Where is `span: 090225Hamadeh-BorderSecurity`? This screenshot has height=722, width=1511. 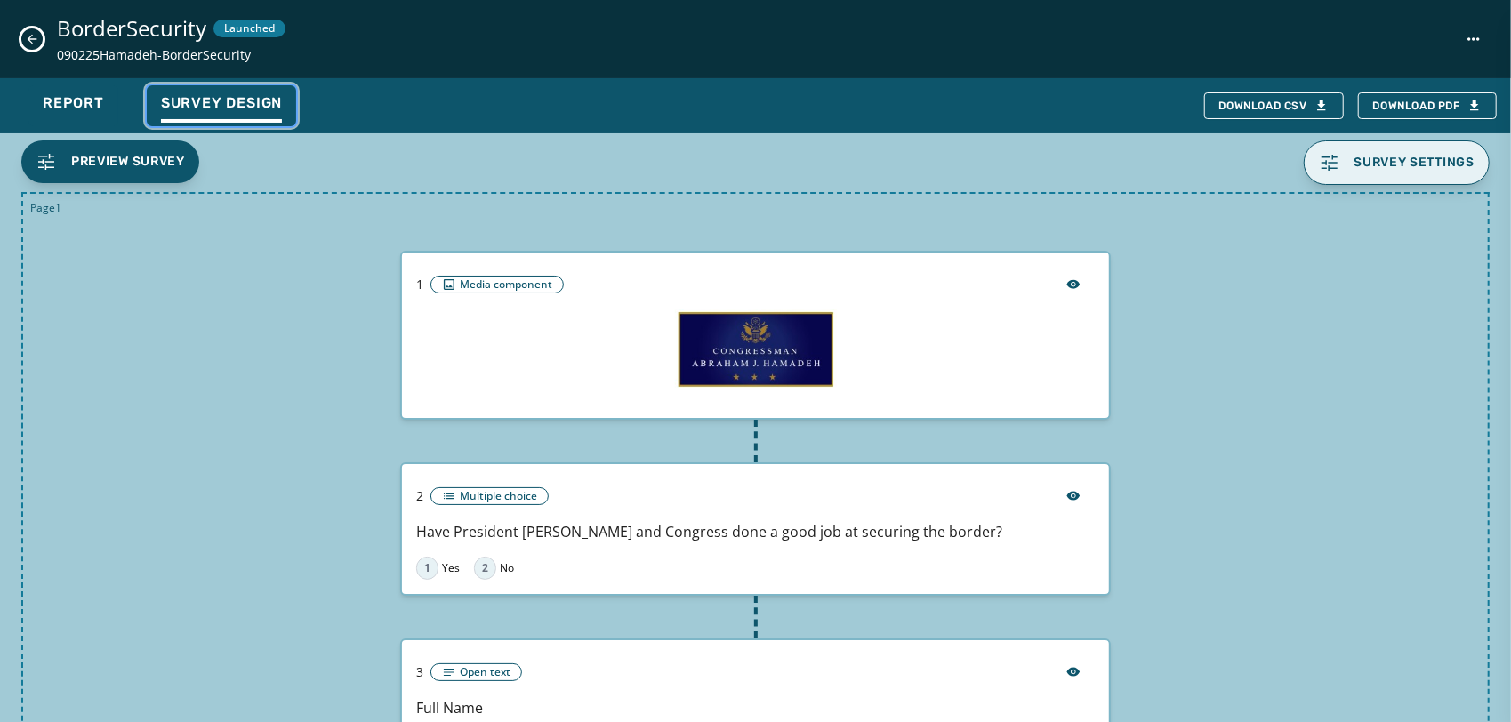
span: 090225Hamadeh-BorderSecurity is located at coordinates (171, 55).